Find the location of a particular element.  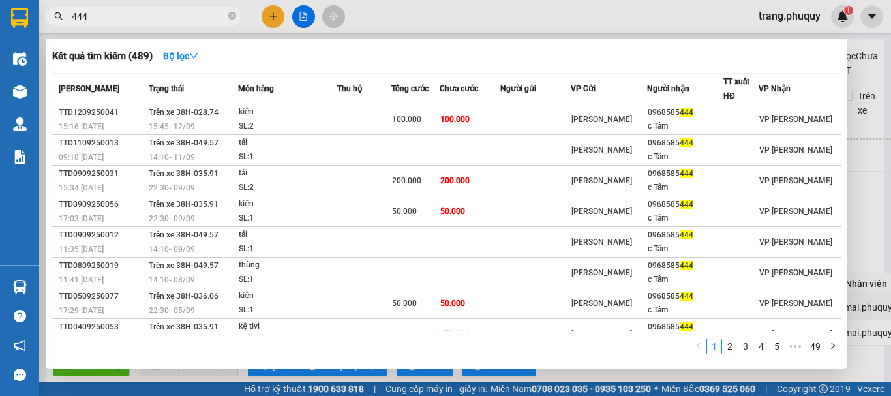

span: Trên xe 38H-036.06 is located at coordinates (183, 296).